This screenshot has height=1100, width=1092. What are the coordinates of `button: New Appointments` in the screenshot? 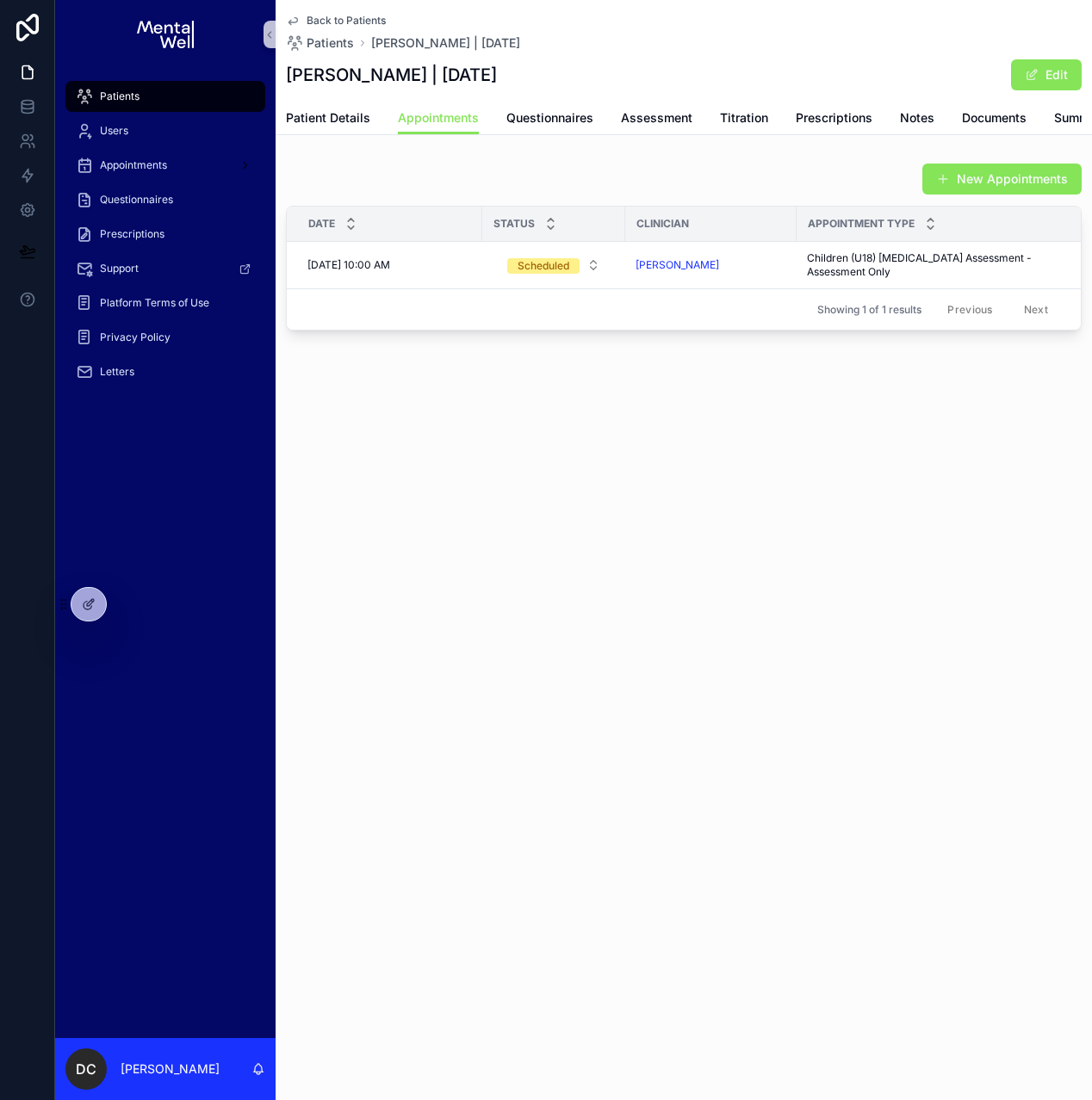 It's located at (1001, 180).